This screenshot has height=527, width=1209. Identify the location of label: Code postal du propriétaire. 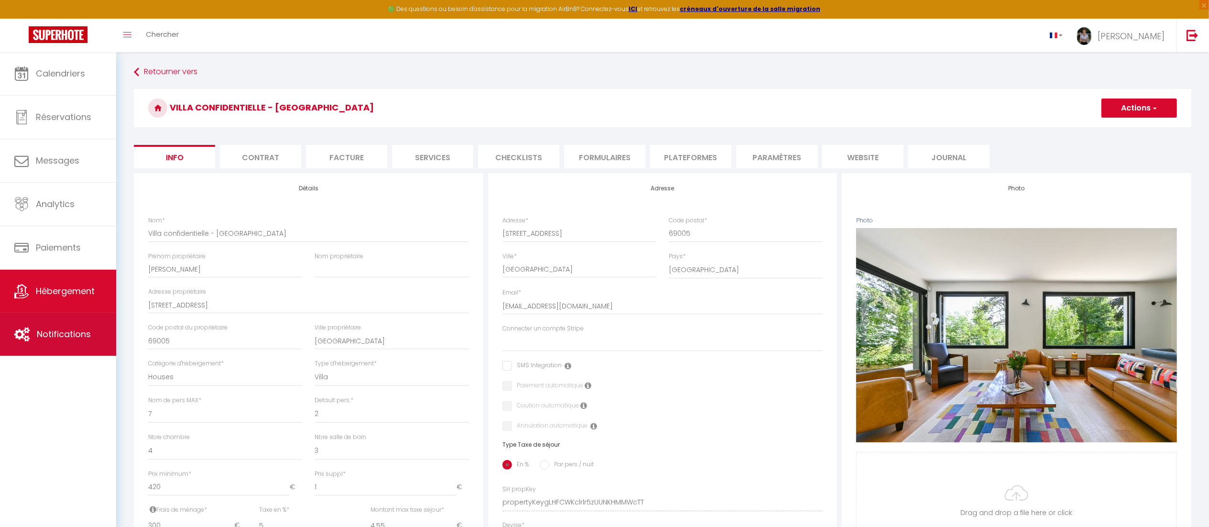
(188, 327).